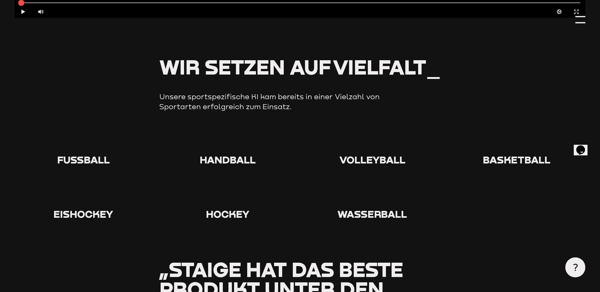 Image resolution: width=600 pixels, height=292 pixels. I want to click on span: Wir setzen auf, so click(245, 67).